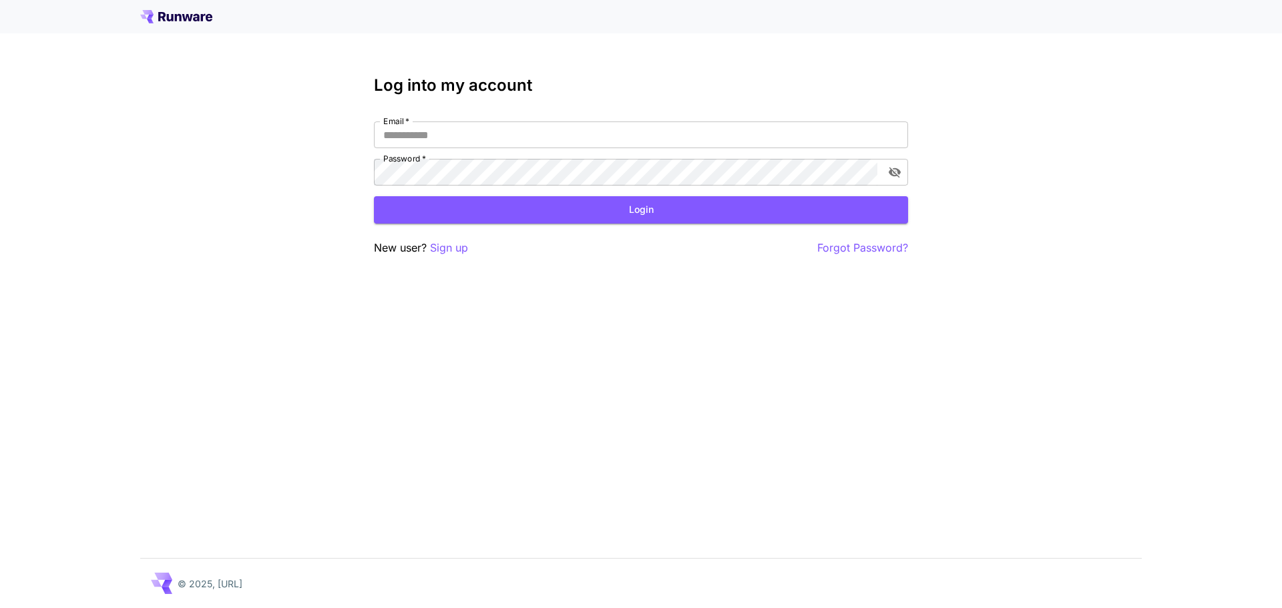 This screenshot has width=1282, height=608. What do you see at coordinates (641, 210) in the screenshot?
I see `button: Login` at bounding box center [641, 210].